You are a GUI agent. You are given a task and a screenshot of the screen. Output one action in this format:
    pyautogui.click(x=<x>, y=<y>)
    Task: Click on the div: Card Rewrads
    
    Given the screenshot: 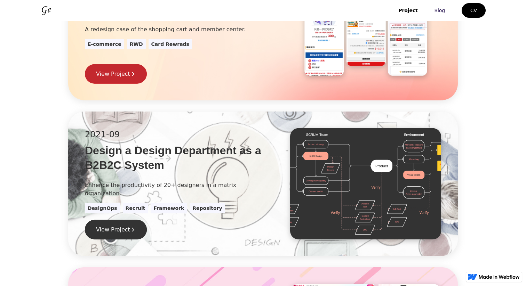 What is the action you would take?
    pyautogui.click(x=170, y=44)
    